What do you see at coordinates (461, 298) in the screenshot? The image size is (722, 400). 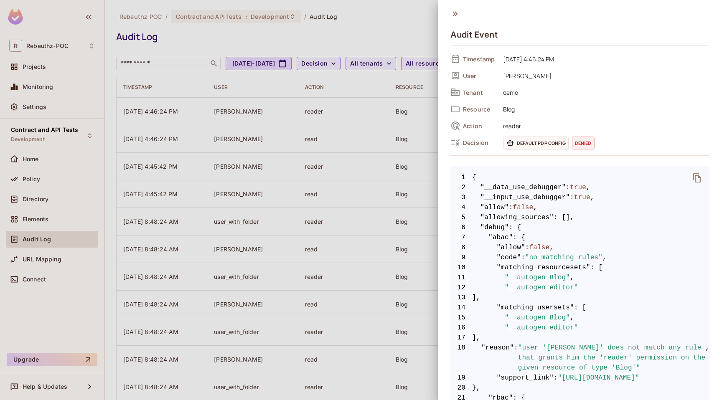 I see `span: 13` at bounding box center [461, 298].